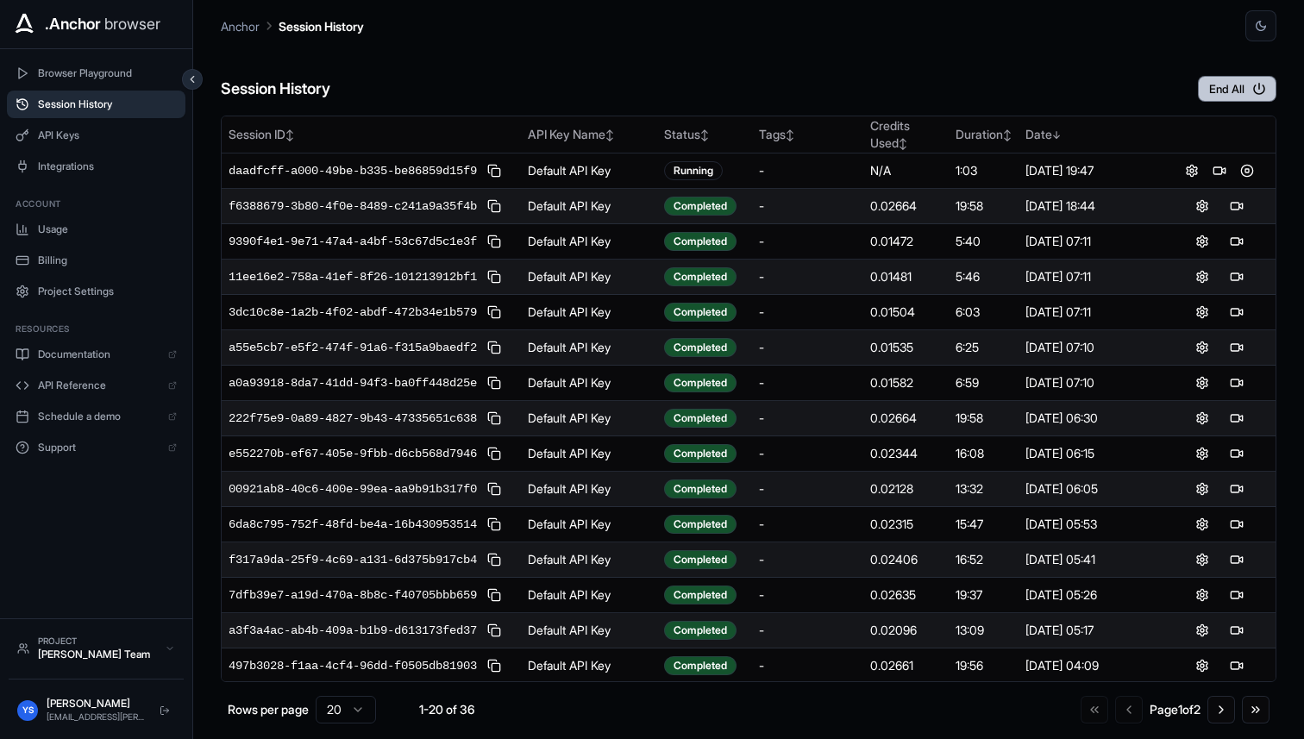 This screenshot has height=739, width=1304. What do you see at coordinates (906, 489) in the screenshot?
I see `div: 0.02128` at bounding box center [906, 489].